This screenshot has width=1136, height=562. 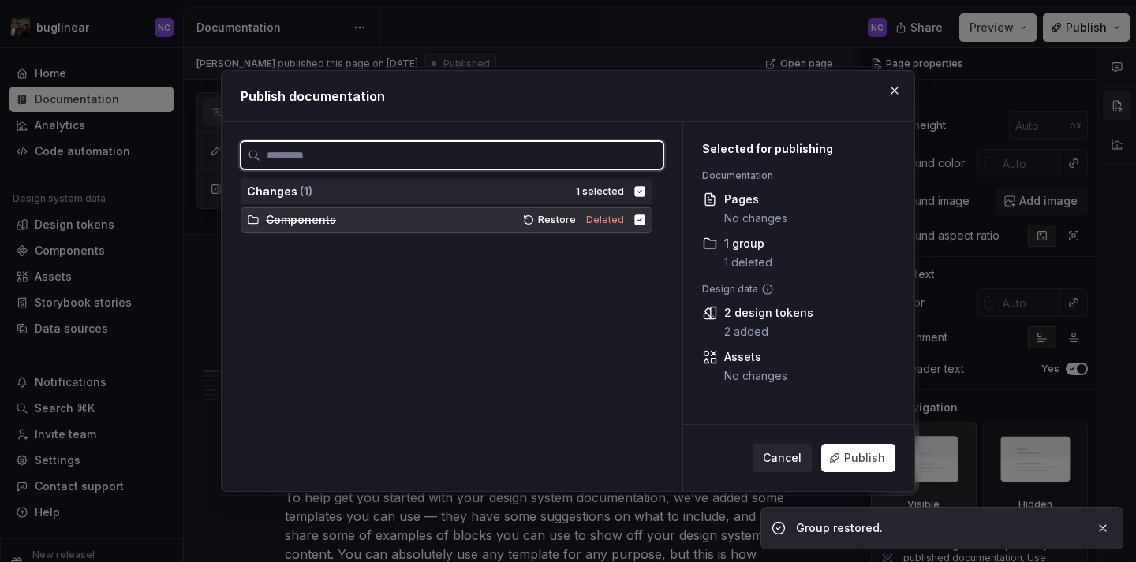 What do you see at coordinates (755, 200) in the screenshot?
I see `div: Pages` at bounding box center [755, 200].